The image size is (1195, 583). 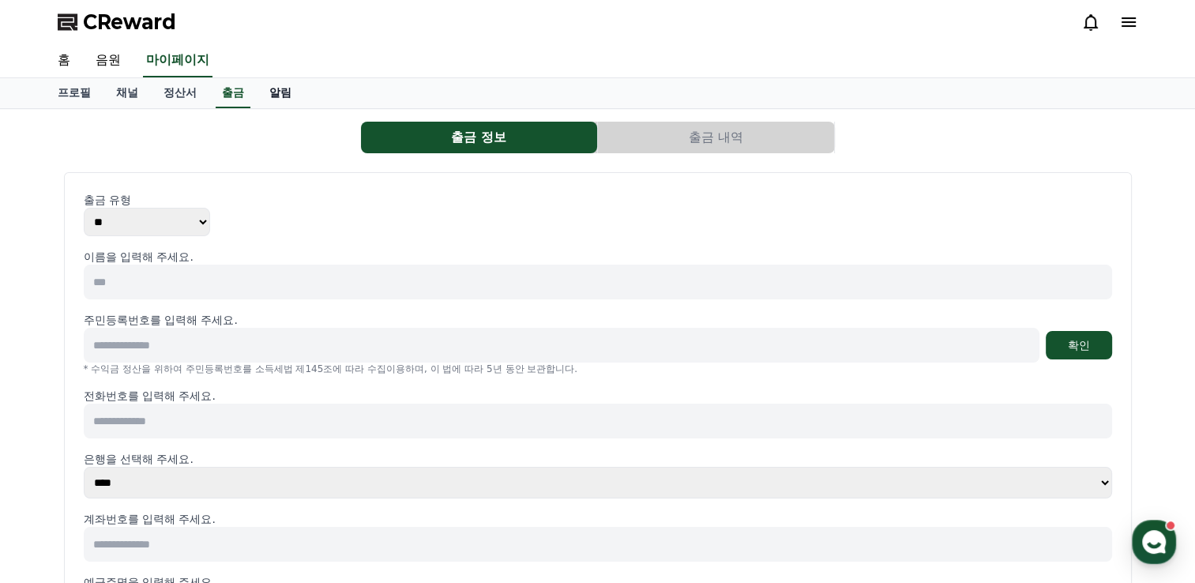 What do you see at coordinates (253, 482) in the screenshot?
I see `span: 설정` at bounding box center [253, 482].